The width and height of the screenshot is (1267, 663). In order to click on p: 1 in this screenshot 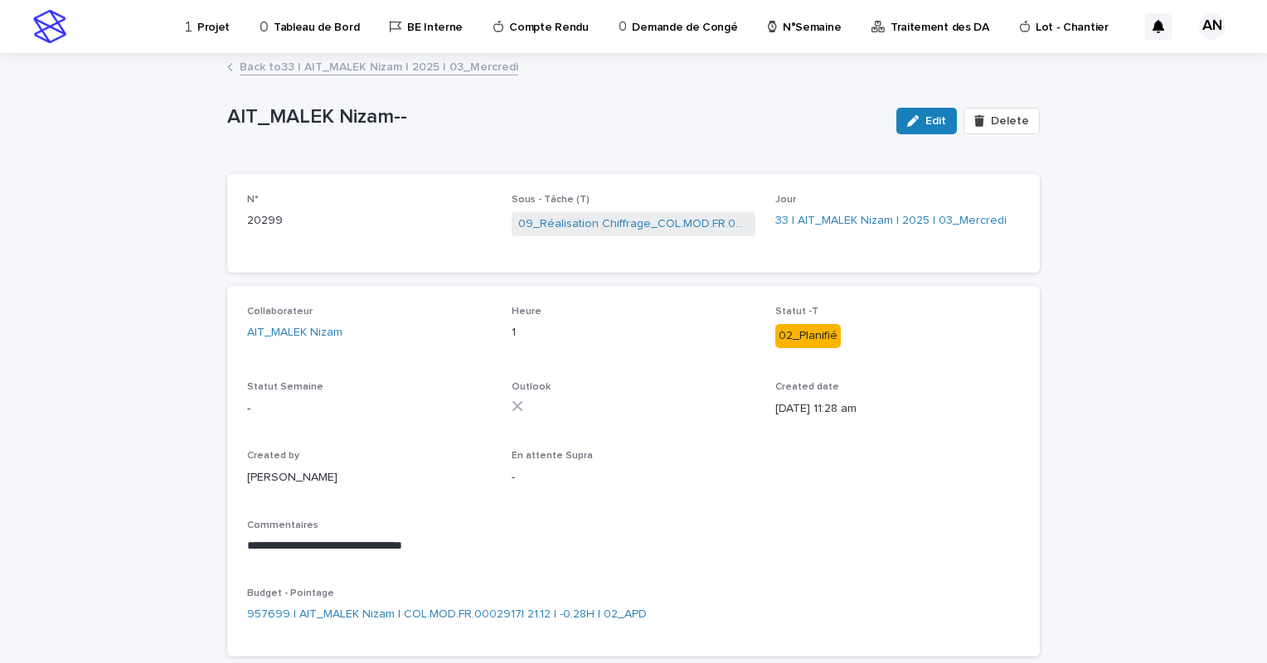, I will do `click(633, 332)`.